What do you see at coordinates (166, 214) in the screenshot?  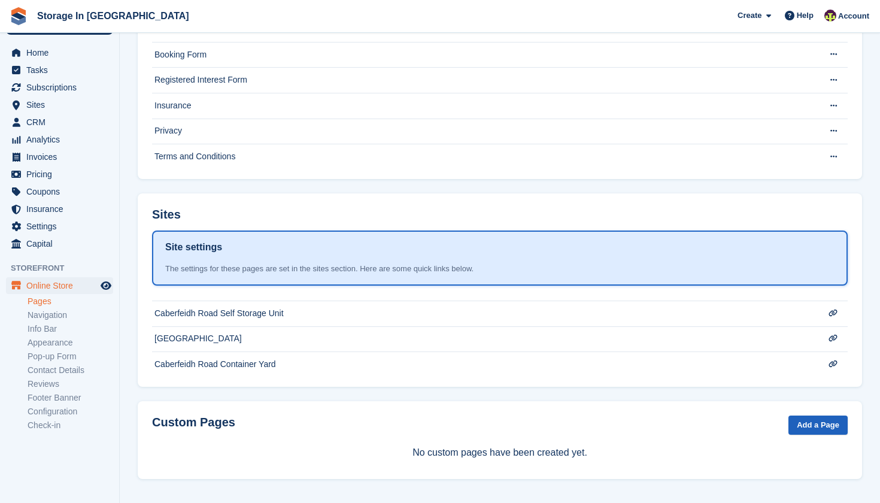 I see `h2: Sites` at bounding box center [166, 214].